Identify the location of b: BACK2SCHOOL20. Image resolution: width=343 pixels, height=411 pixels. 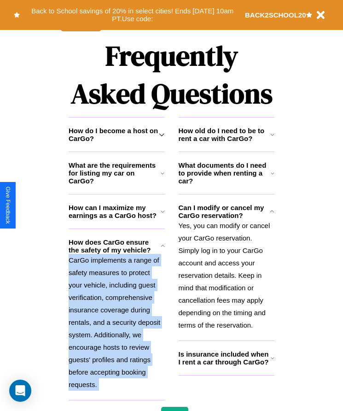
(276, 15).